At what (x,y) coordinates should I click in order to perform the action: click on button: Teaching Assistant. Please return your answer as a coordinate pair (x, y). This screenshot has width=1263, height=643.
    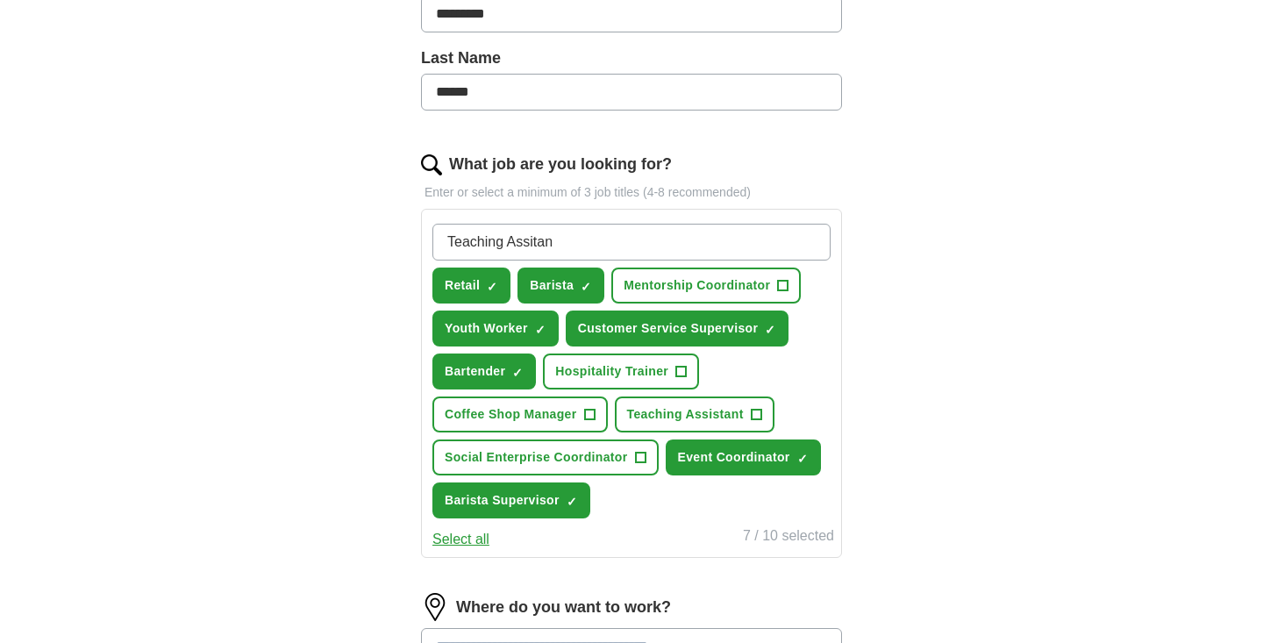
    Looking at the image, I should click on (694, 414).